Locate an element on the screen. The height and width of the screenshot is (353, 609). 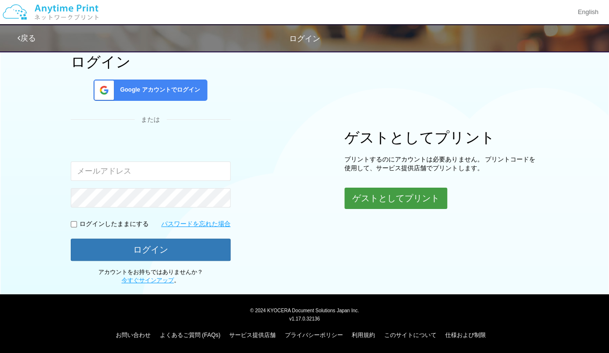
a: サービス提供店舗 is located at coordinates (252, 335).